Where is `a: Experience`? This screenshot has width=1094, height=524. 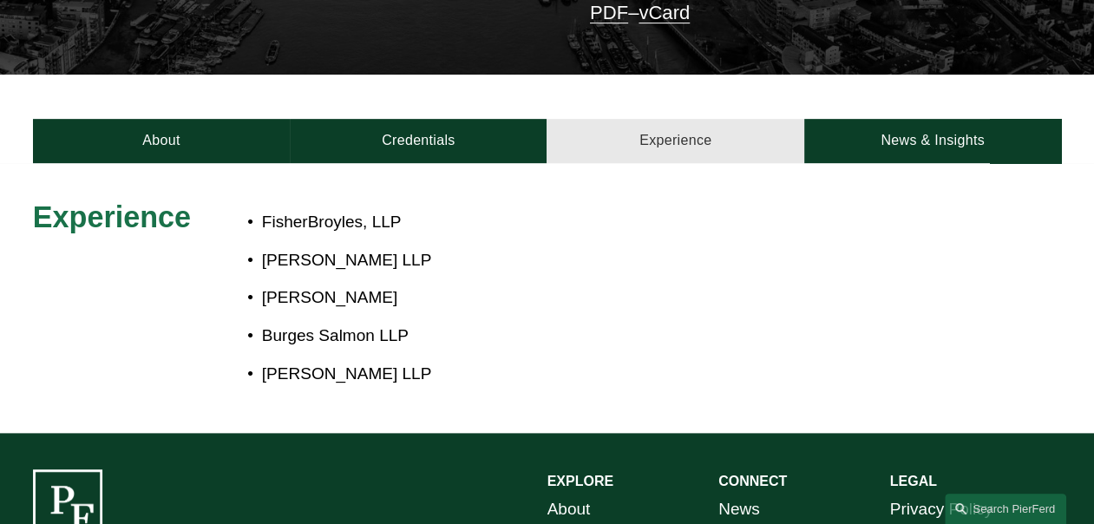 a: Experience is located at coordinates (675, 141).